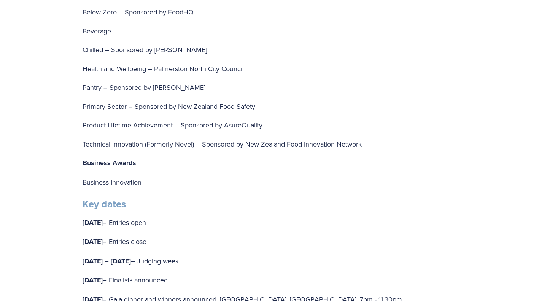 The width and height of the screenshot is (542, 301). What do you see at coordinates (271, 144) in the screenshot?
I see `p: Technical Innovation (Formerly Novel) – Sponsored by New Zealand Food Innovation Network` at bounding box center [271, 144].